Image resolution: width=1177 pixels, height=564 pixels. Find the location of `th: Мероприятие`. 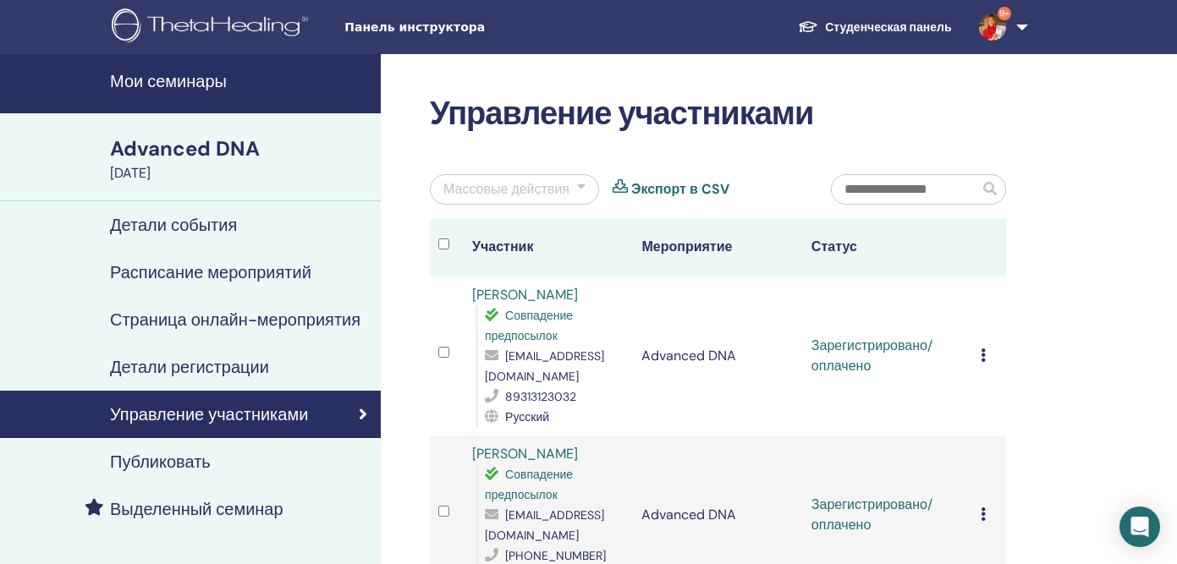

th: Мероприятие is located at coordinates (717, 247).